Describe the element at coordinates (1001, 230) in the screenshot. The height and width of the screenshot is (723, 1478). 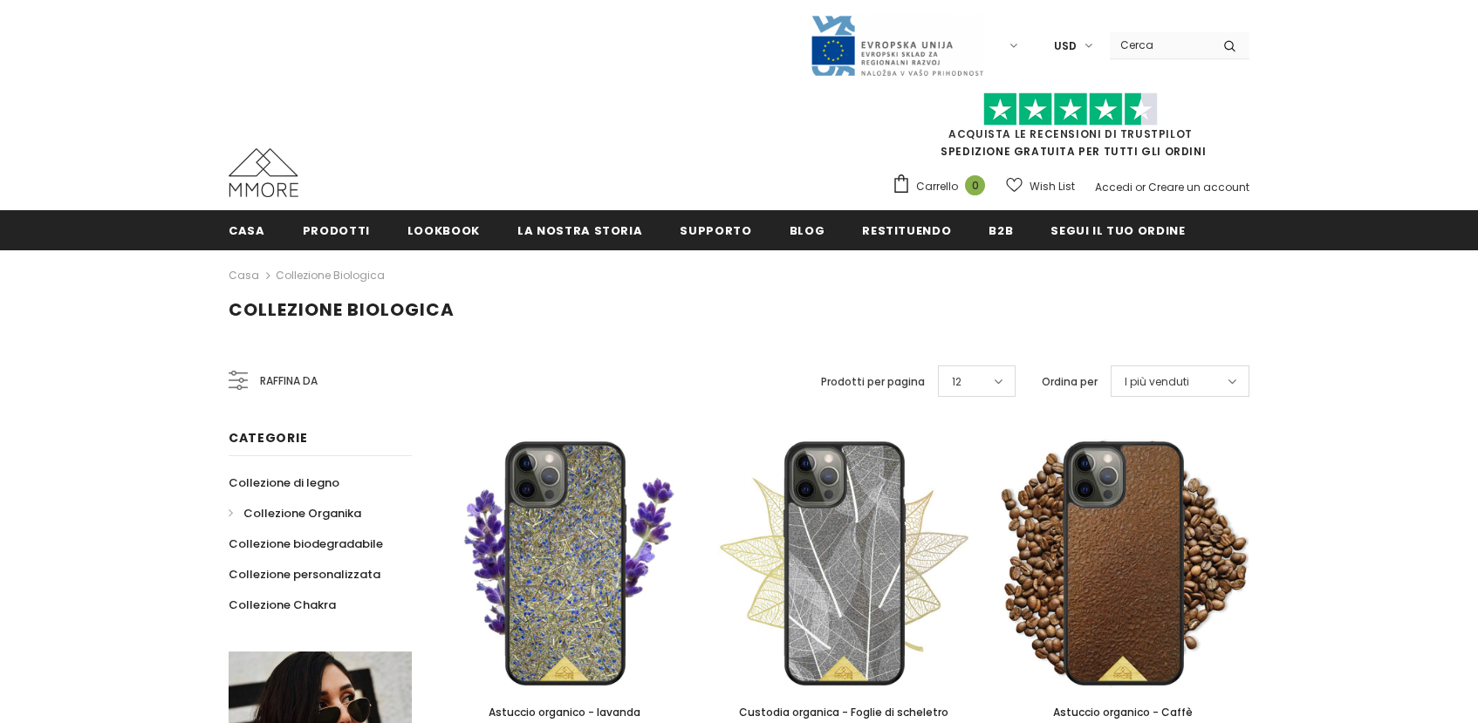
I see `span: B2B` at that location.